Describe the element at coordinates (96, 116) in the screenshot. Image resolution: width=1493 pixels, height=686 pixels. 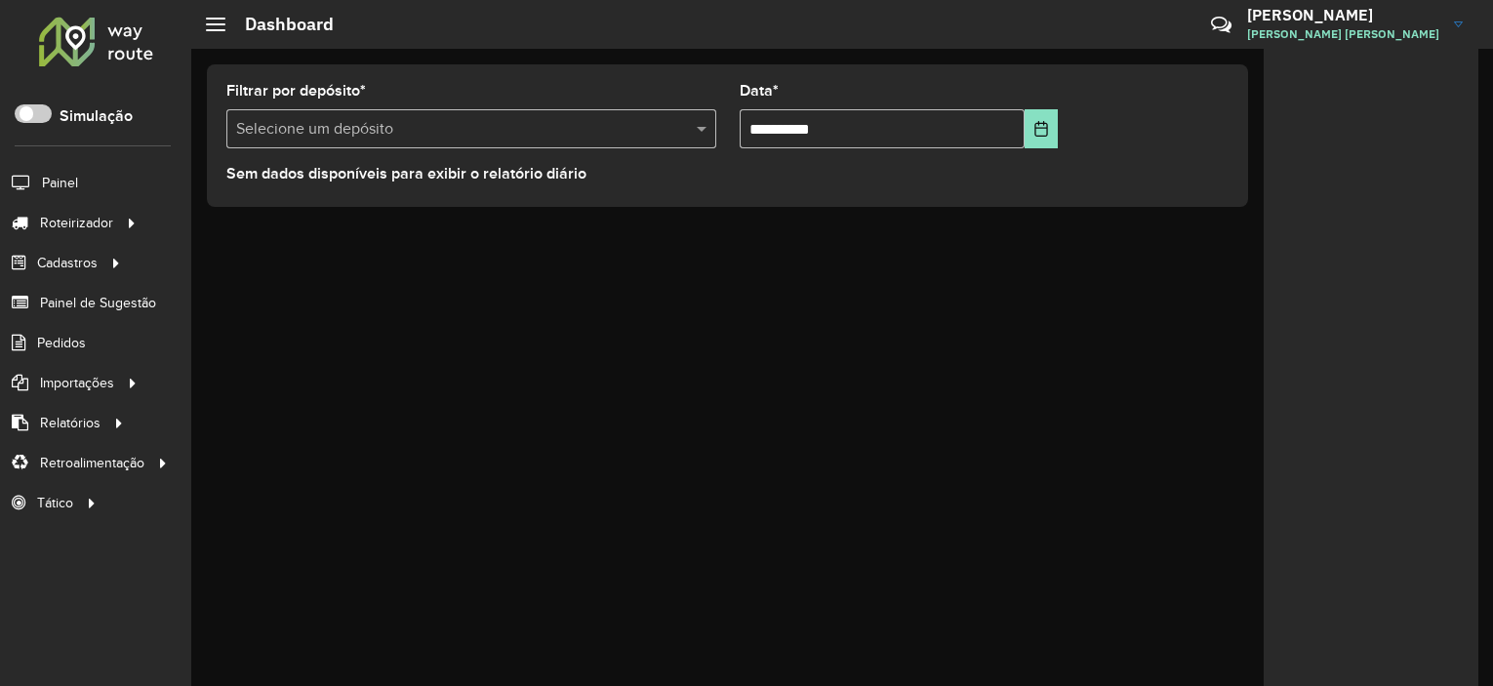
I see `label: Simulação` at that location.